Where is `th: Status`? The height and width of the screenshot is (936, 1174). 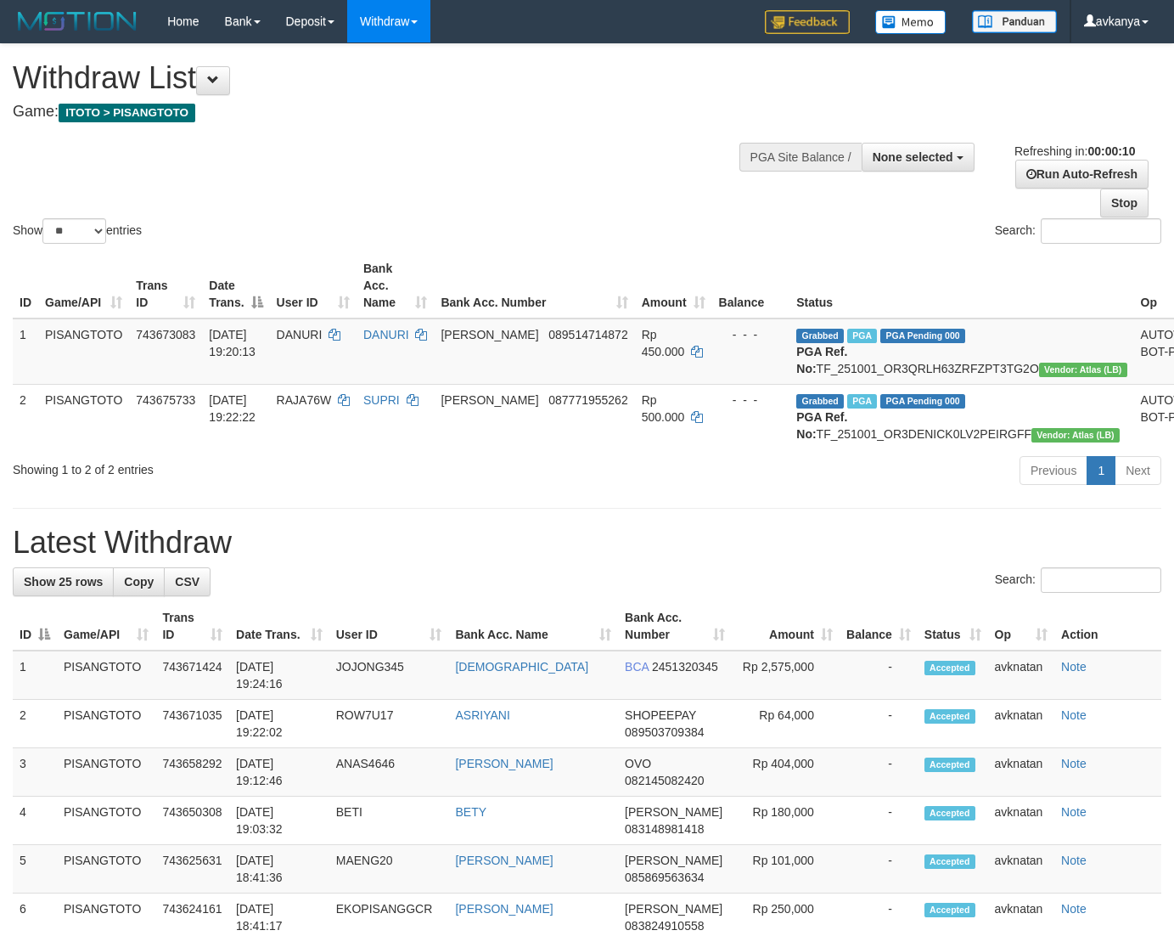 th: Status is located at coordinates (961, 285).